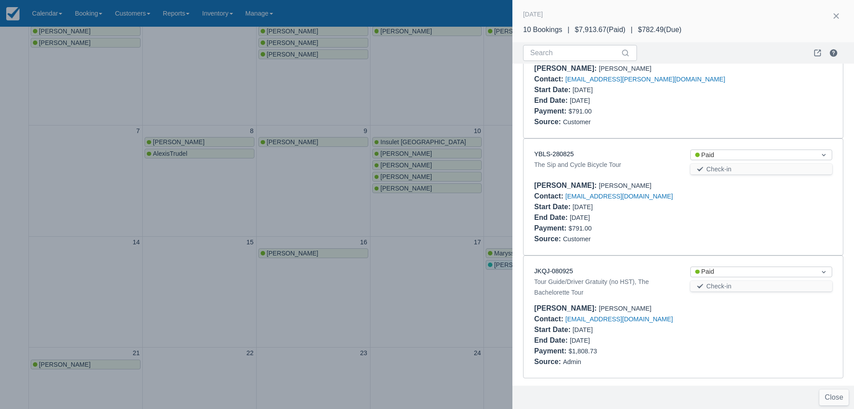 The height and width of the screenshot is (409, 854). I want to click on div: $7,913.67 ( Paid ), so click(600, 30).